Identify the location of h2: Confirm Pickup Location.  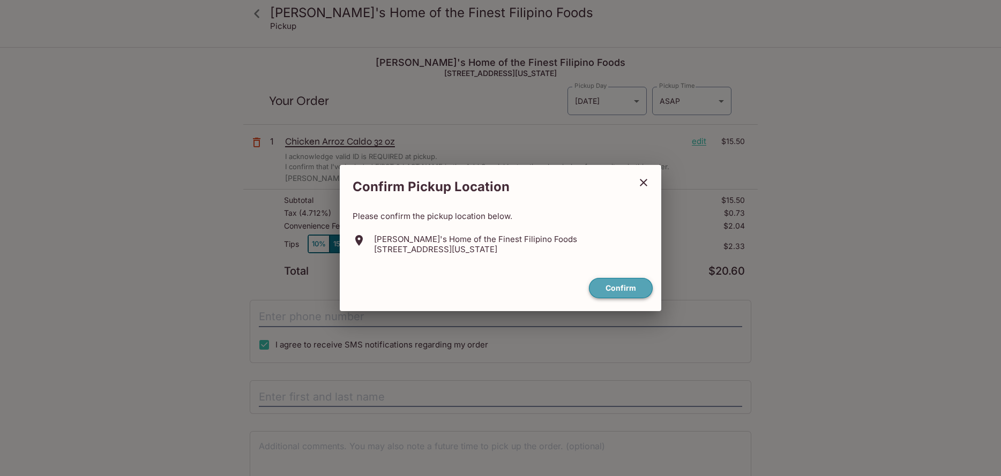
(485, 187).